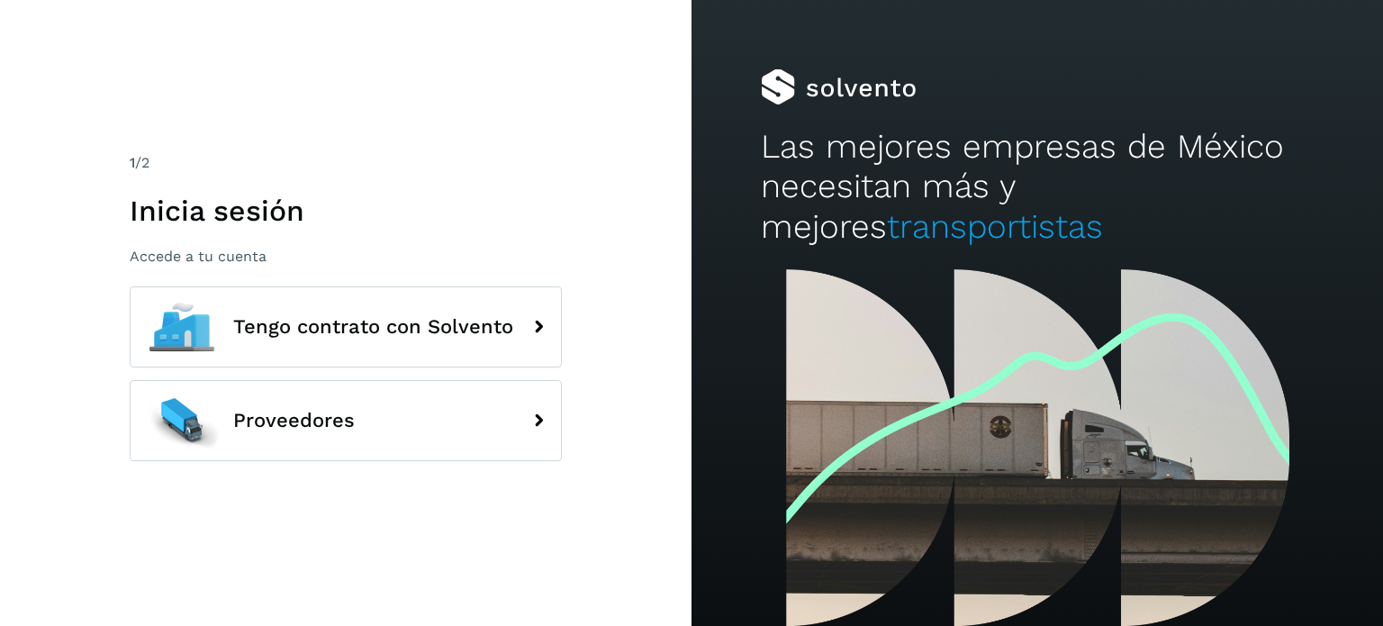 The height and width of the screenshot is (626, 1383). What do you see at coordinates (346, 420) in the screenshot?
I see `button: Proveedores` at bounding box center [346, 420].